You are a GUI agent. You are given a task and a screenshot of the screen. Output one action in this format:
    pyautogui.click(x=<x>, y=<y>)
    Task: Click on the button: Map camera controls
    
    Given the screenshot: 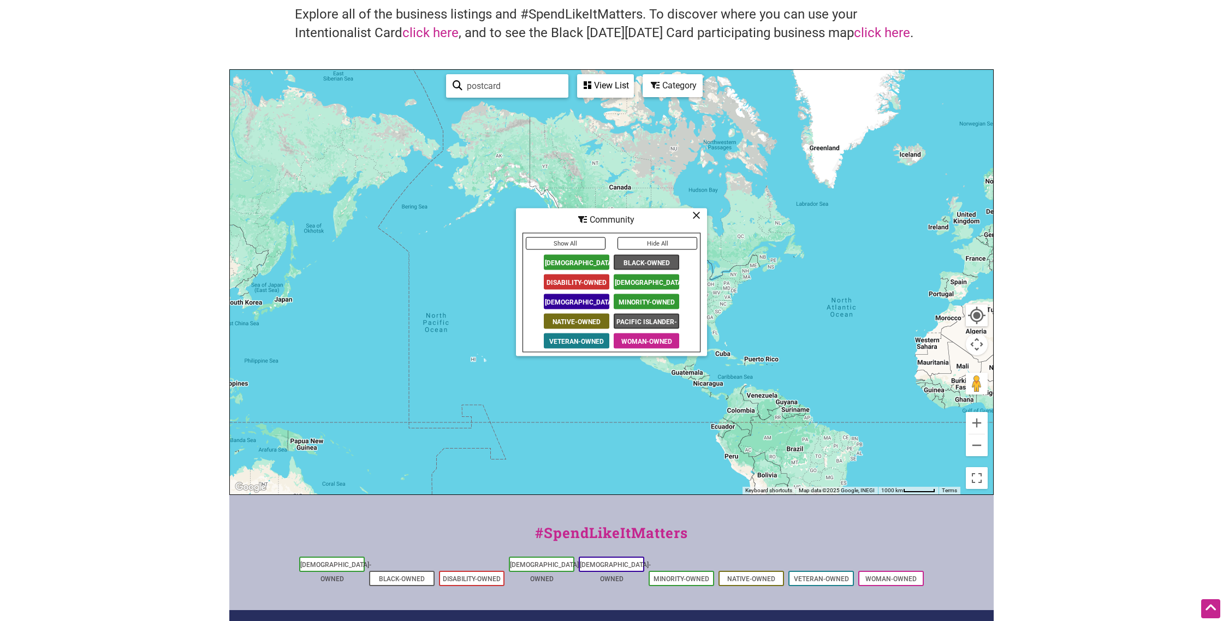 What is the action you would take?
    pyautogui.click(x=977, y=344)
    